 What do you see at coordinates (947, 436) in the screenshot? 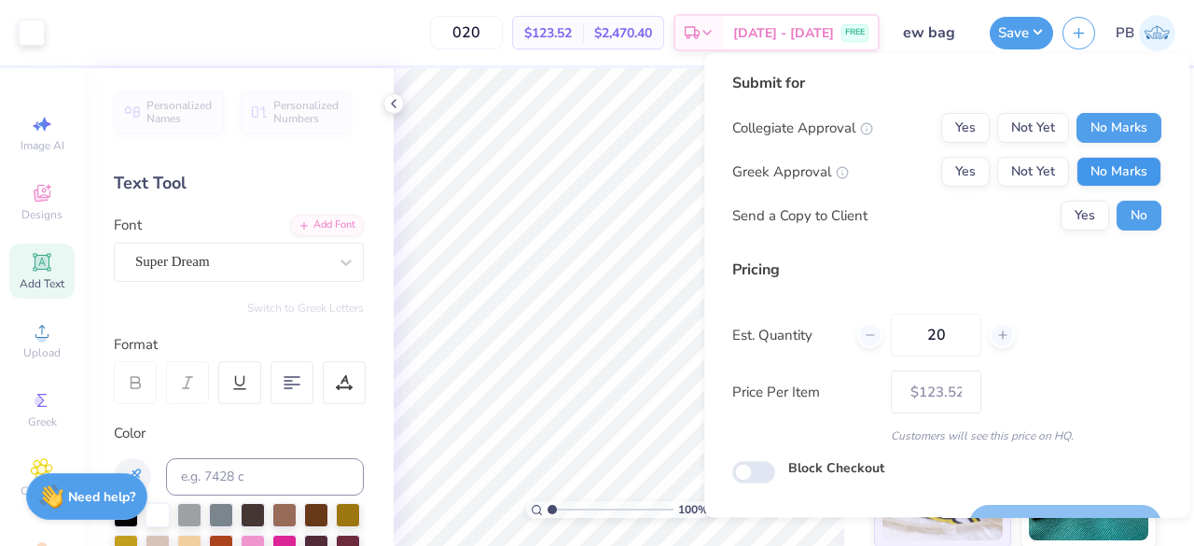
I see `div: Customers will see this price on HQ.` at bounding box center [947, 436].